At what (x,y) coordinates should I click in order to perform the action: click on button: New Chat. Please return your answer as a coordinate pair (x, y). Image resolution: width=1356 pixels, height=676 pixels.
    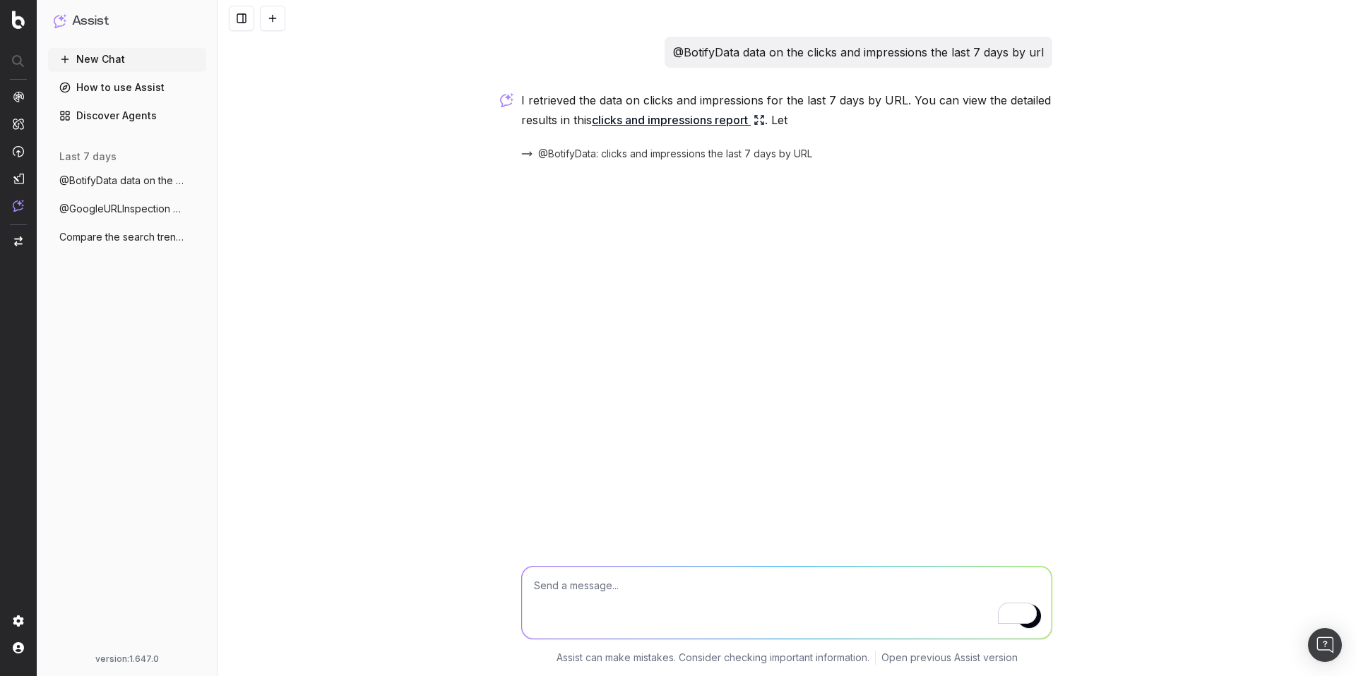
    Looking at the image, I should click on (127, 59).